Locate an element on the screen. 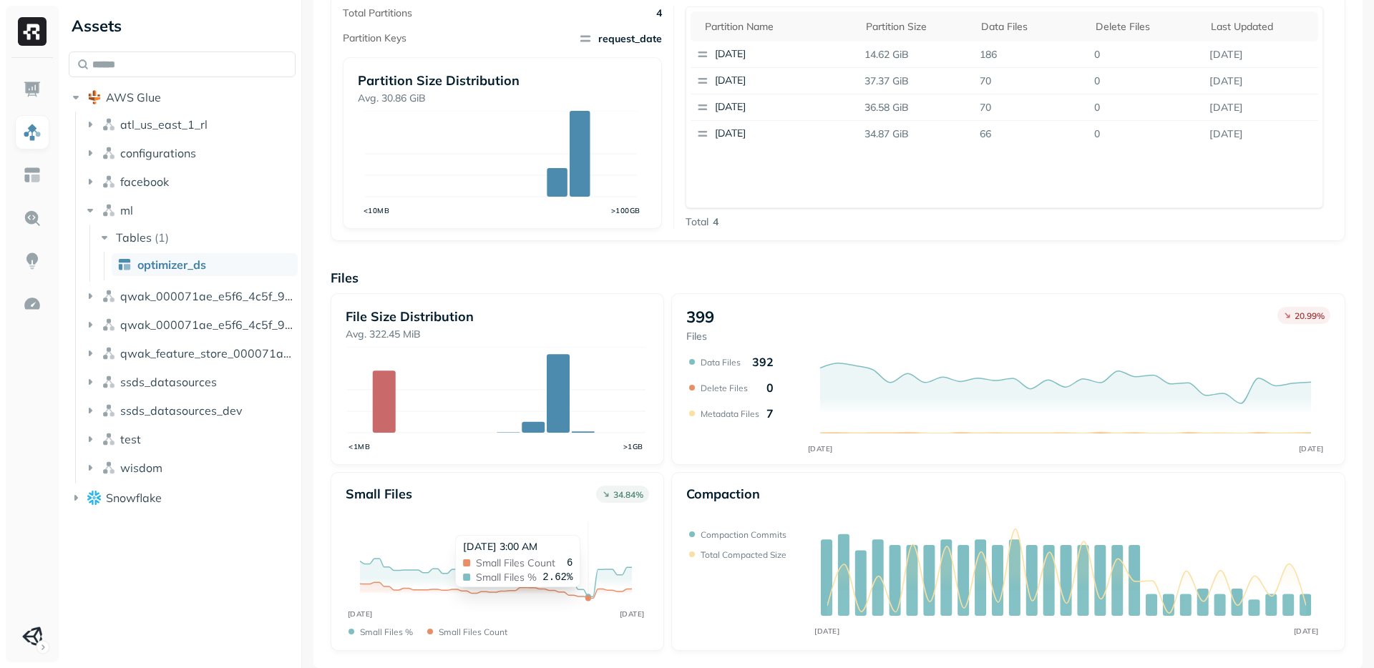 The width and height of the screenshot is (1374, 668). div: Data Files is located at coordinates (1031, 26).